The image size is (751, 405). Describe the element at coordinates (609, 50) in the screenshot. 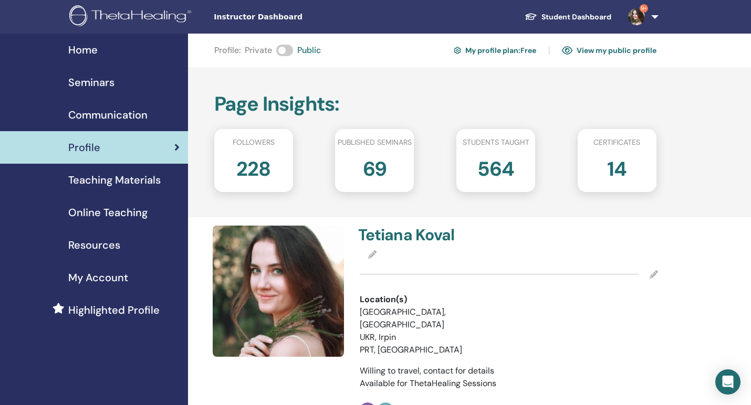

I see `a: View my public profile` at that location.